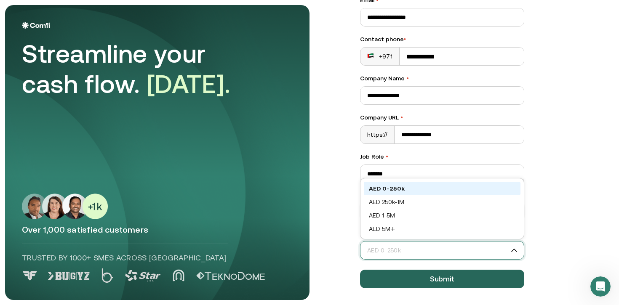 Image resolution: width=619 pixels, height=305 pixels. Describe the element at coordinates (380, 56) in the screenshot. I see `div: +971` at that location.